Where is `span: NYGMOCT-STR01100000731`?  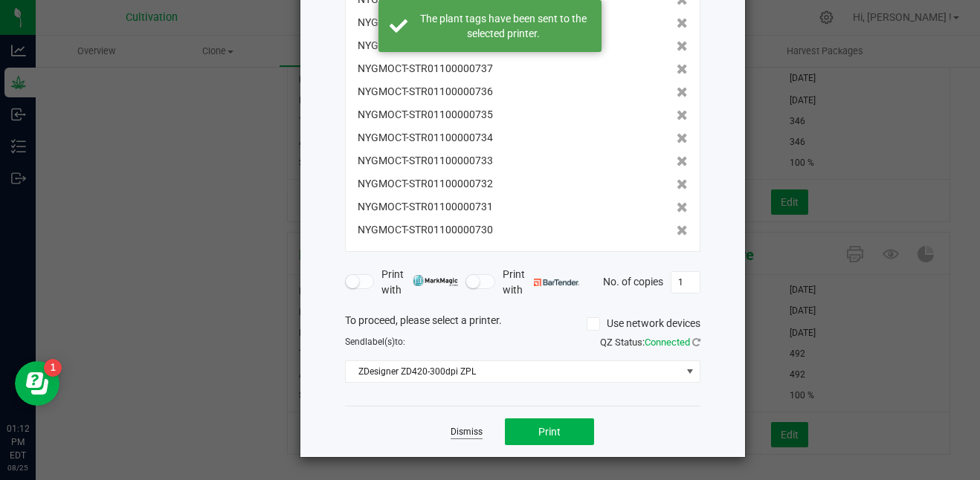
span: NYGMOCT-STR01100000731 is located at coordinates (425, 207).